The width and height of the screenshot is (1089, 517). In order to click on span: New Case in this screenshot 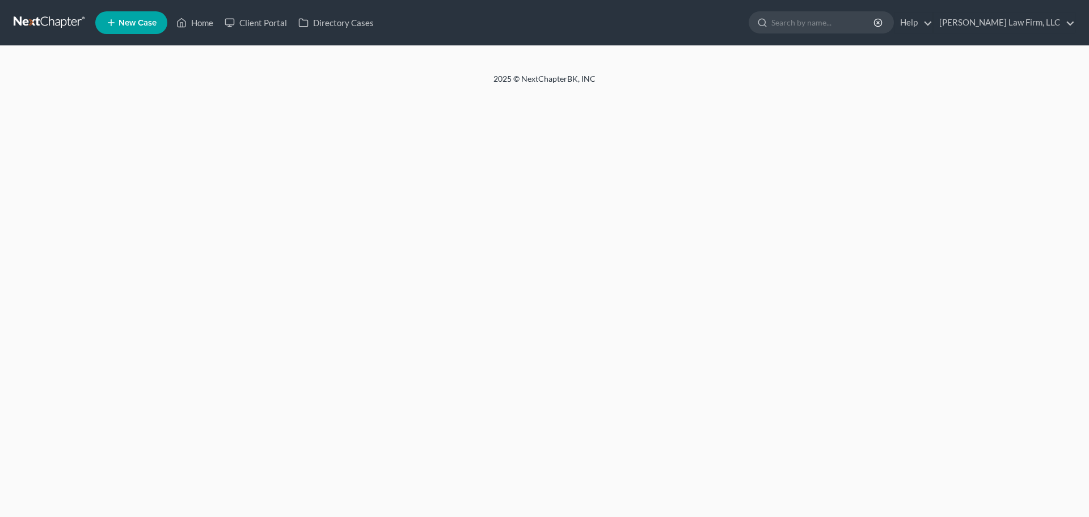, I will do `click(137, 23)`.